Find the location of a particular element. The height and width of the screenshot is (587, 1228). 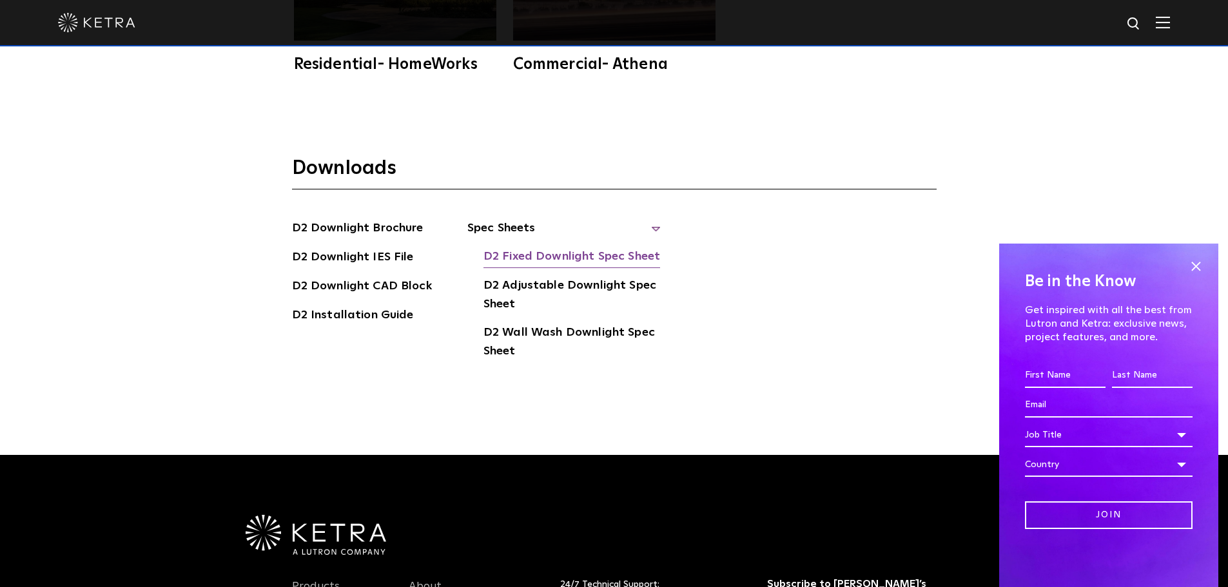

a: D2 Wall Wash Downlight Spec Sheet is located at coordinates (572, 343).